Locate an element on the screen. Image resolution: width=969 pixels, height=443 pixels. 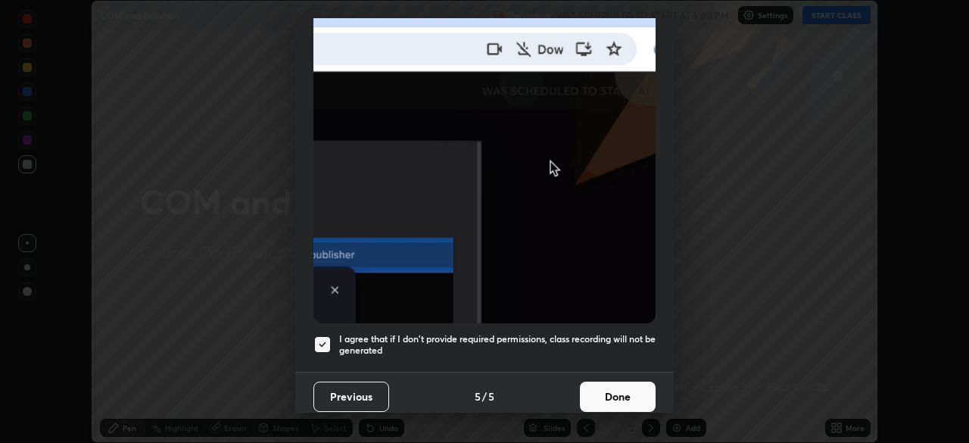
button: Previous is located at coordinates (351, 397).